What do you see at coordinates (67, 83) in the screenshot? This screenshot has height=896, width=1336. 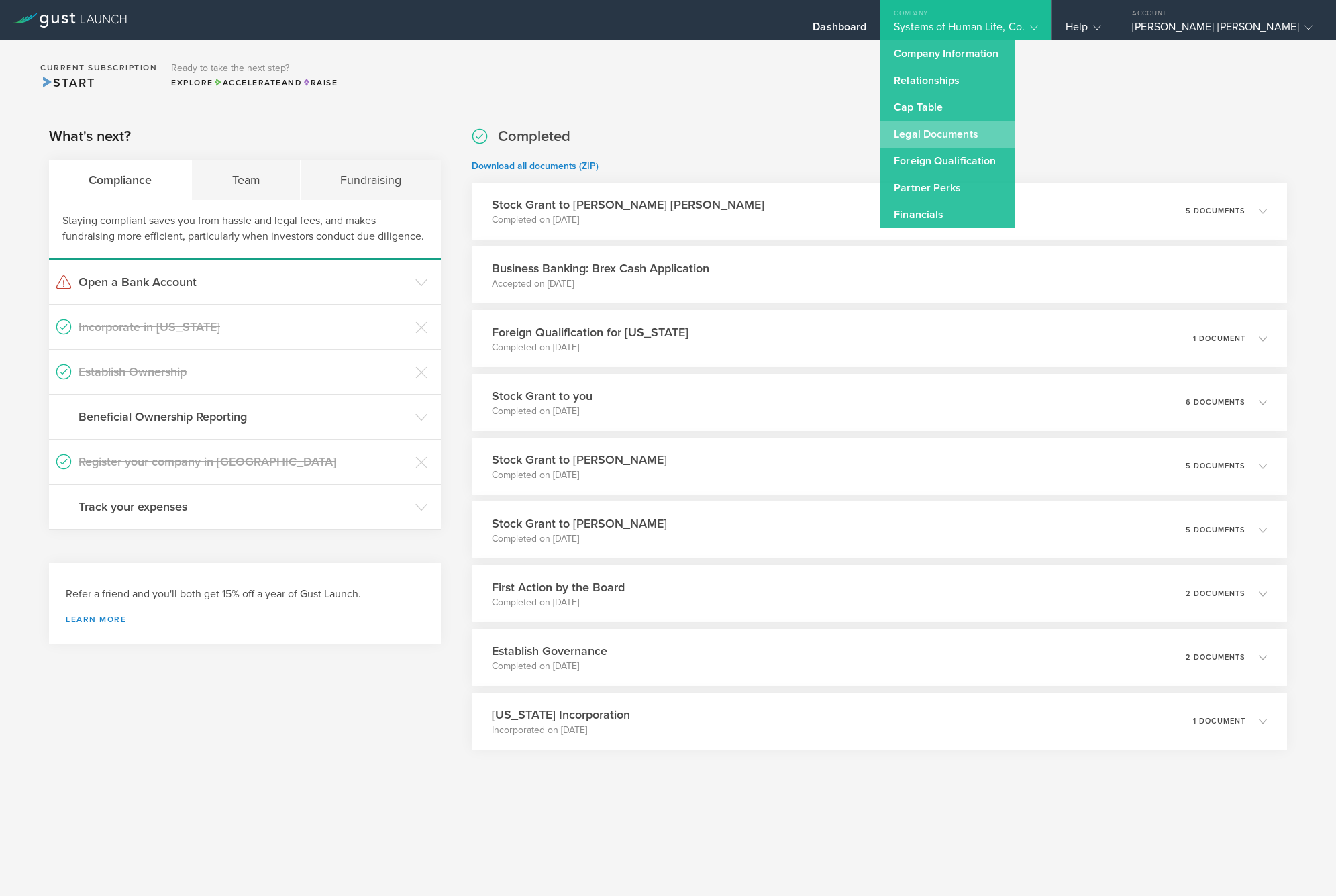 I see `span: Start` at bounding box center [67, 83].